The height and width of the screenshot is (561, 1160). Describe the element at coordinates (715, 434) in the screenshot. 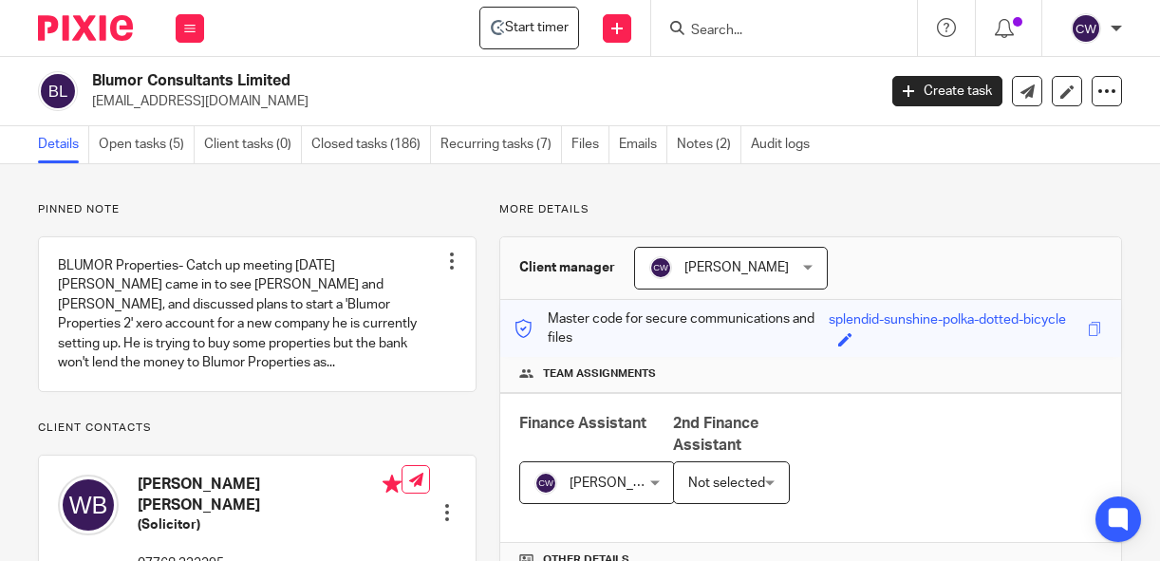

I see `span: 2nd Finance Assistant` at that location.